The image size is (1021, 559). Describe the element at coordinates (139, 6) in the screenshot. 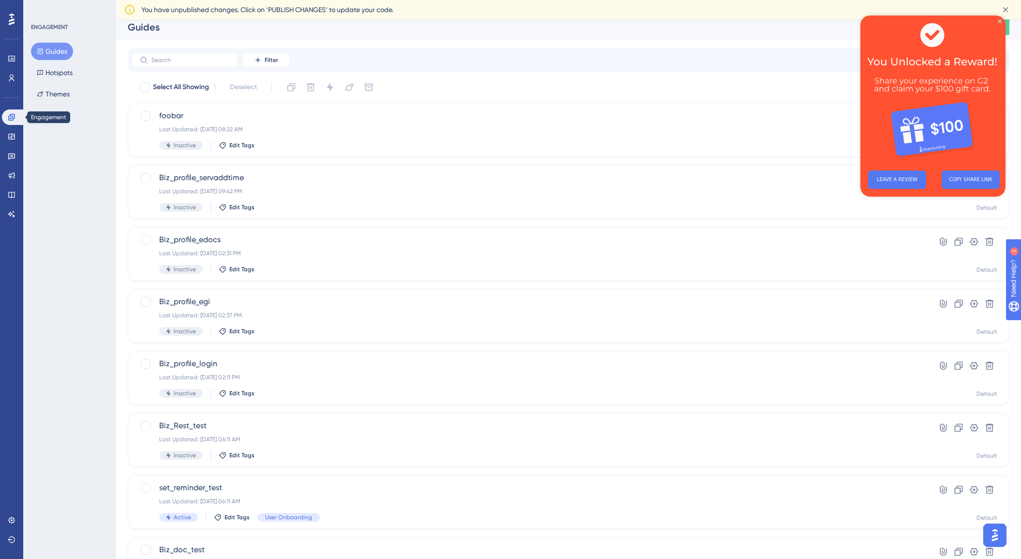

I see `div: Close Preview` at that location.